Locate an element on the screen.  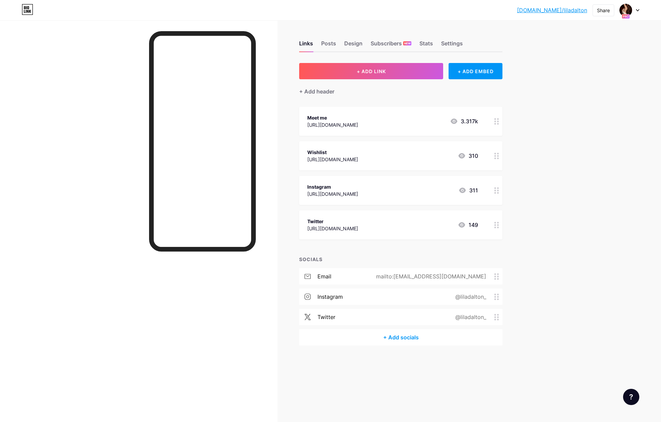
div: Links is located at coordinates (306, 45).